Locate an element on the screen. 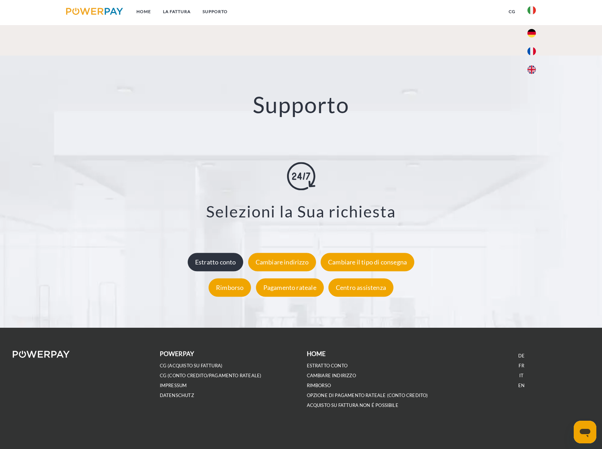 The image size is (602, 449). a: RIMBORSO is located at coordinates (319, 385).